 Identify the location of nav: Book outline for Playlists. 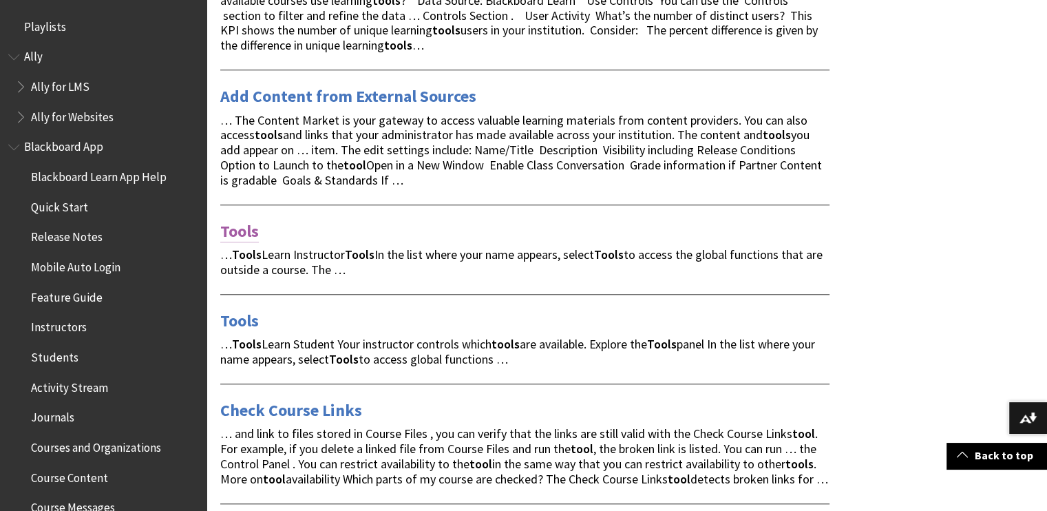
(103, 27).